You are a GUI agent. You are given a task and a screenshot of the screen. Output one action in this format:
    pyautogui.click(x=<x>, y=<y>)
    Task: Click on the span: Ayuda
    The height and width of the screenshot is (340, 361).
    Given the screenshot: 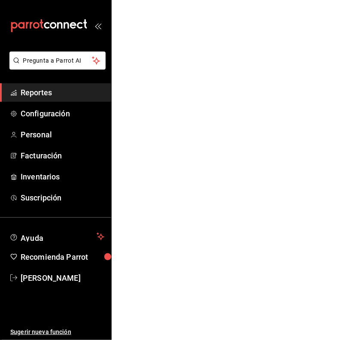 What is the action you would take?
    pyautogui.click(x=57, y=236)
    